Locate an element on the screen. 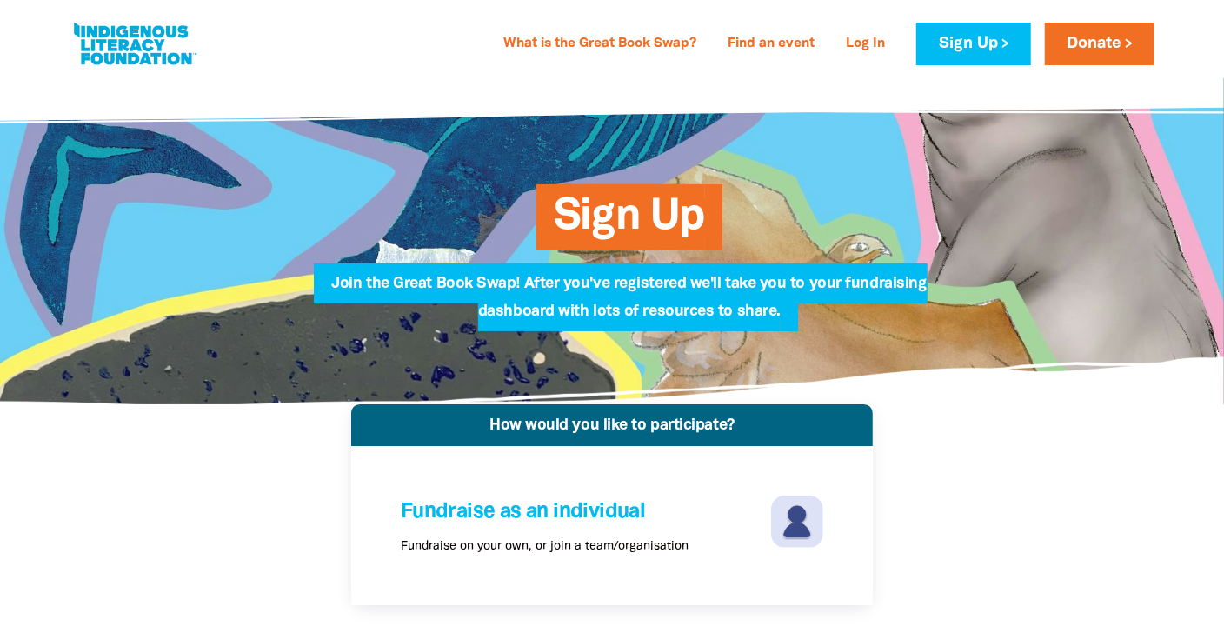 The height and width of the screenshot is (633, 1224). h4: Fundraise as an individual is located at coordinates (583, 512).